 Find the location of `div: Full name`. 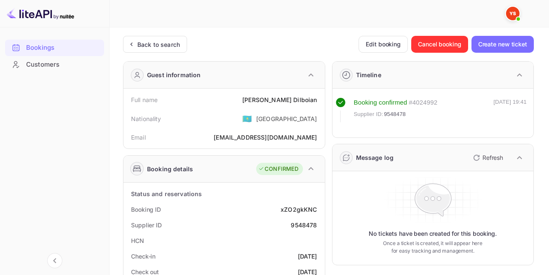

div: Full name is located at coordinates (144, 99).